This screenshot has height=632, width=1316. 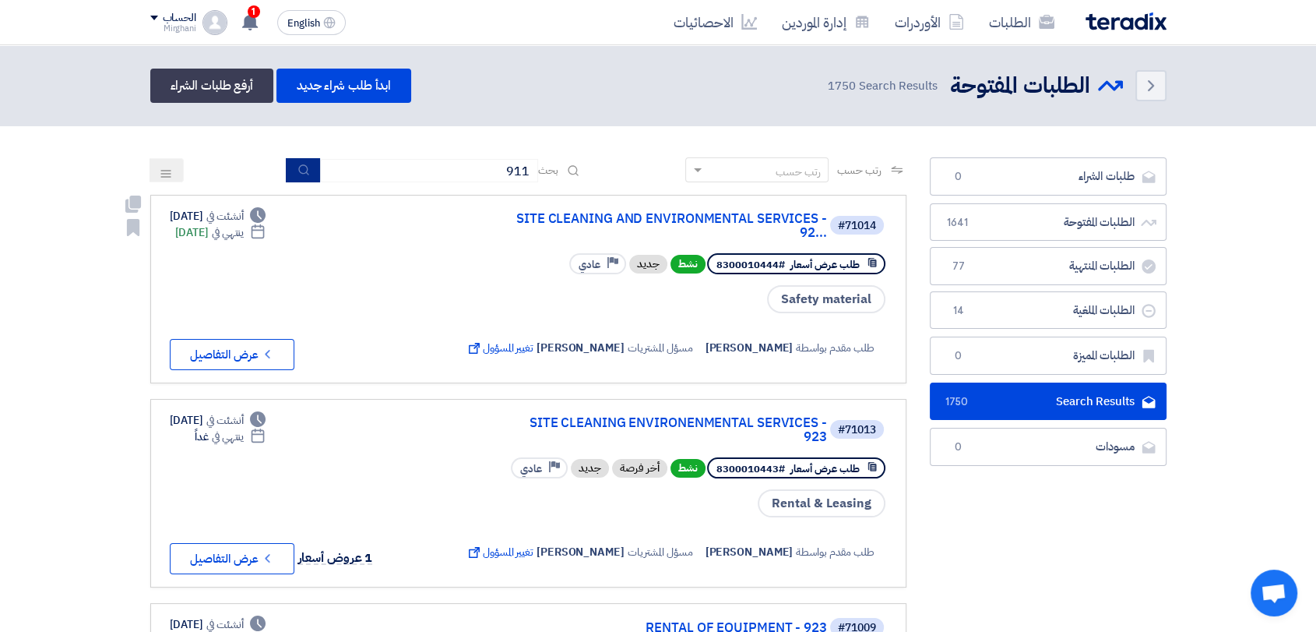 What do you see at coordinates (640, 468) in the screenshot?
I see `div: أخر فرصة` at bounding box center [640, 468].